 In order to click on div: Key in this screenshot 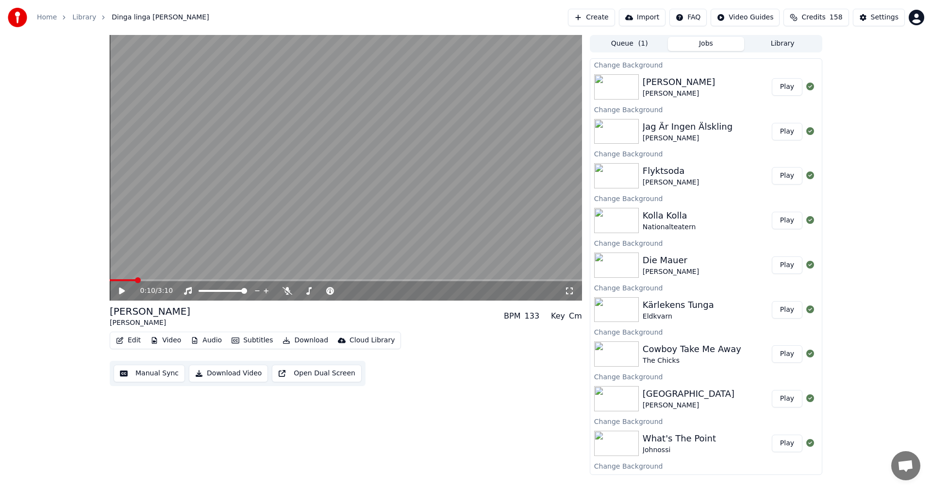, I will do `click(558, 316)`.